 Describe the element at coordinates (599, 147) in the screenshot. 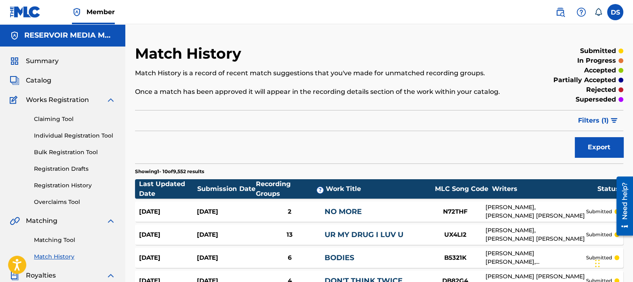

I see `button: Export` at that location.